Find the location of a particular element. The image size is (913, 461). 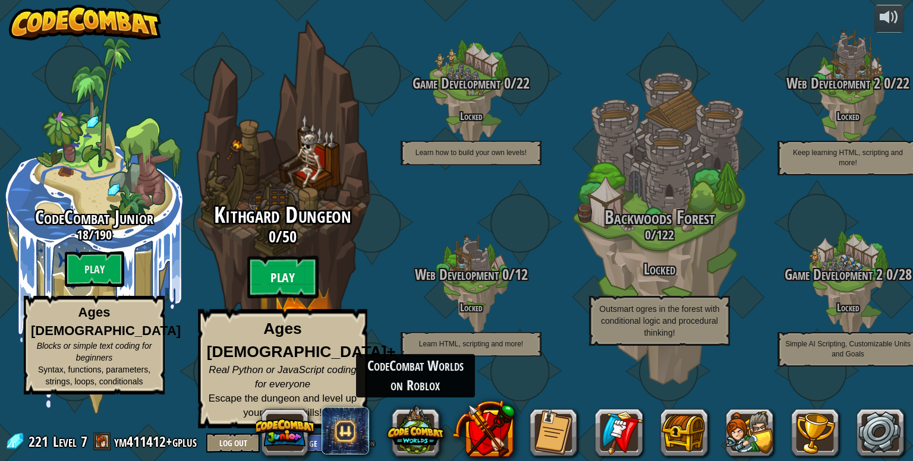

span: Outsmart ogres in the forest with conditional logic and procedural thinking! is located at coordinates (659, 321).